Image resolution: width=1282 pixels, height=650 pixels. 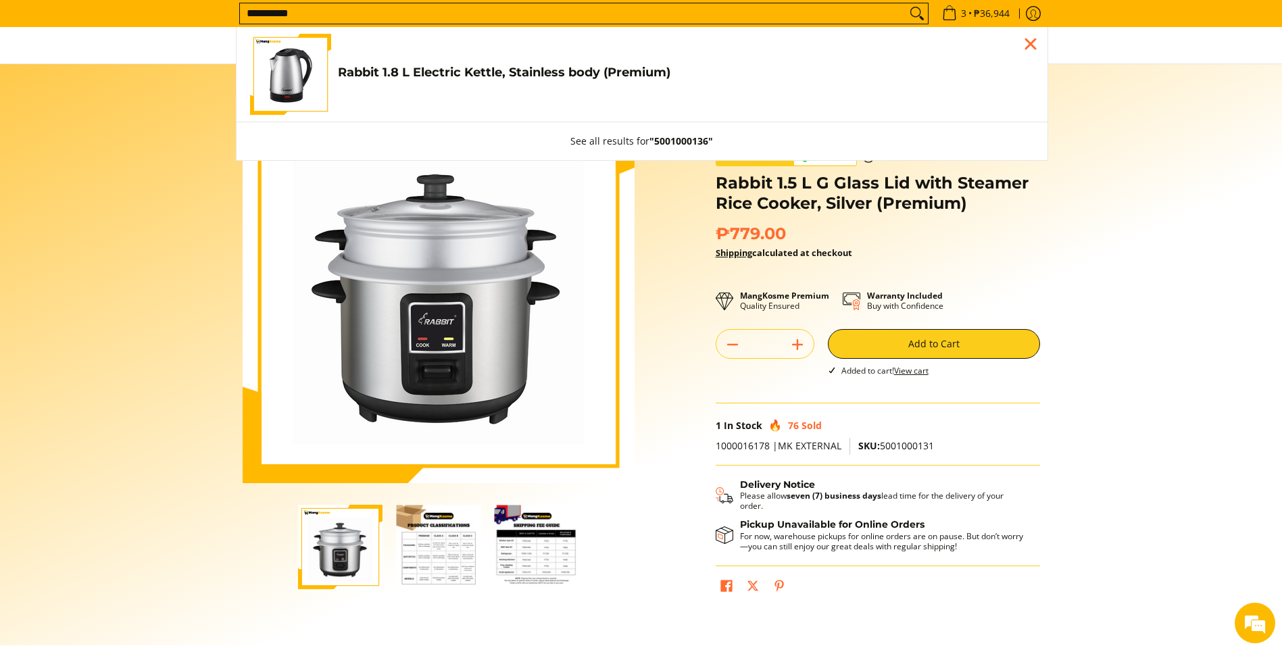 I want to click on p: For now, warehouse pickups for online orders are on pause. But don’t worry—you can still enjoy ou..., so click(x=883, y=541).